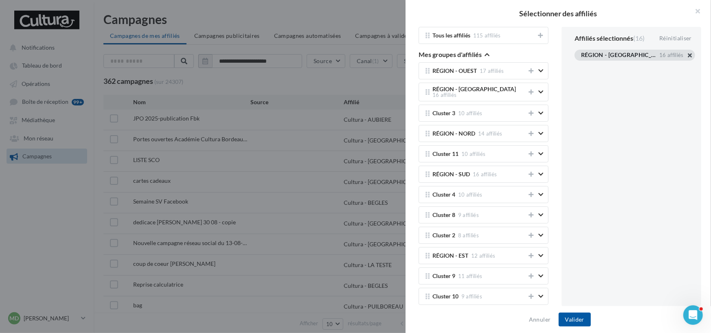 The image size is (711, 333). Describe the element at coordinates (451, 256) in the screenshot. I see `span: RÉGION - EST` at that location.